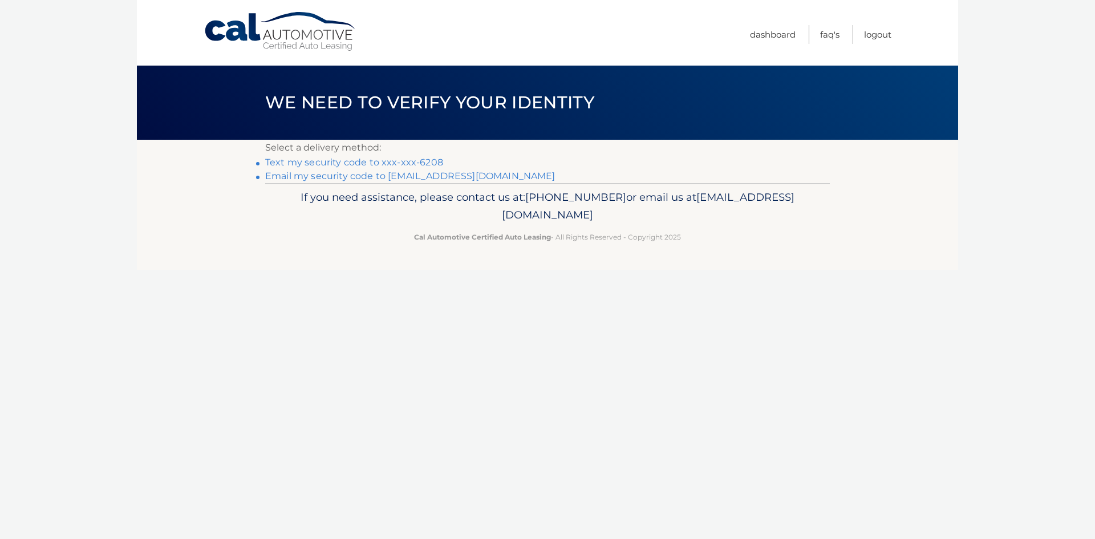  Describe the element at coordinates (281, 31) in the screenshot. I see `a: Cal Automotive` at that location.